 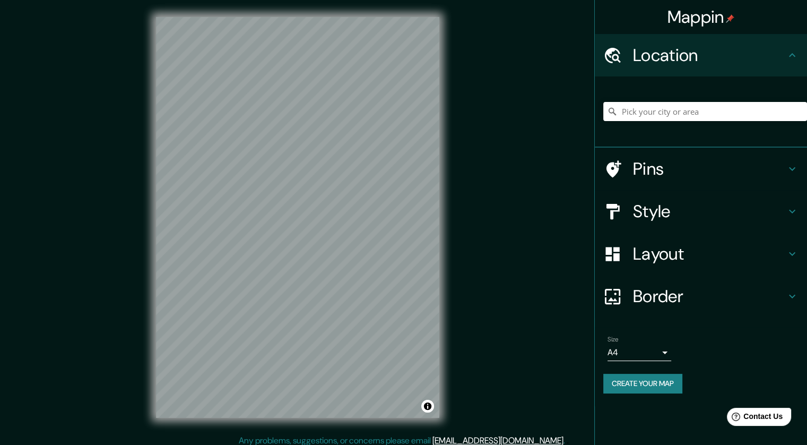 I want to click on div: Layout, so click(x=701, y=254).